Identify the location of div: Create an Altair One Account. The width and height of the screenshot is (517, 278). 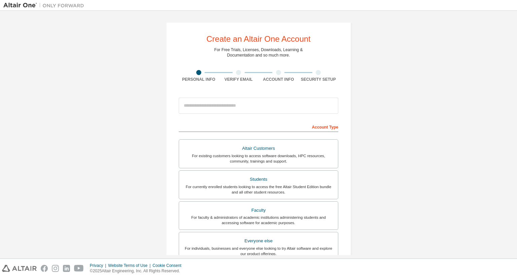
(258, 39).